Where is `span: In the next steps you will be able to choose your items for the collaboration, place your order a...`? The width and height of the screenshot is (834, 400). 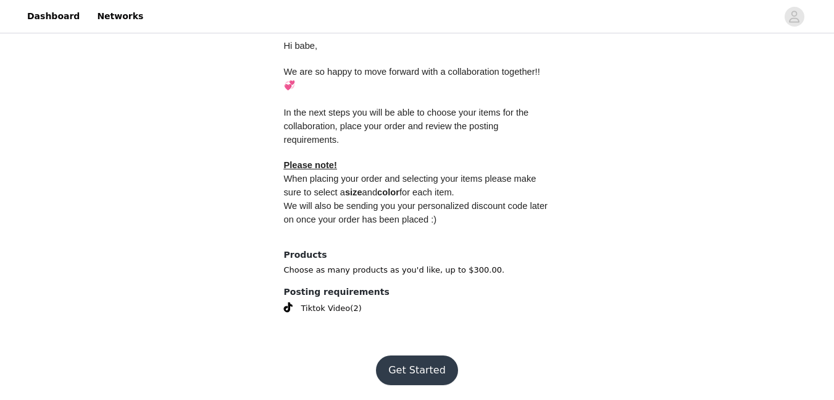
span: In the next steps you will be able to choose your items for the collaboration, place your order a... is located at coordinates (408, 126).